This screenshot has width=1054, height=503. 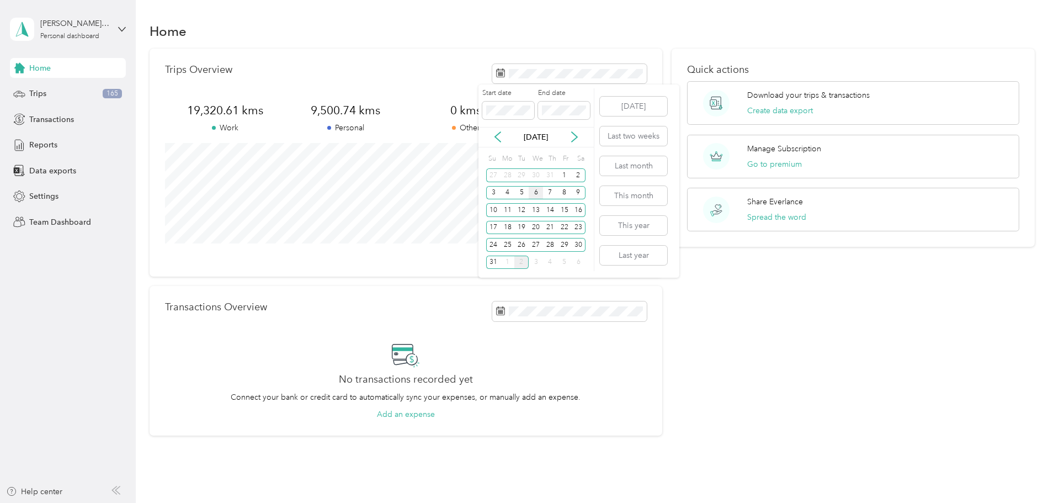 What do you see at coordinates (216, 307) in the screenshot?
I see `p: Transactions Overview` at bounding box center [216, 307].